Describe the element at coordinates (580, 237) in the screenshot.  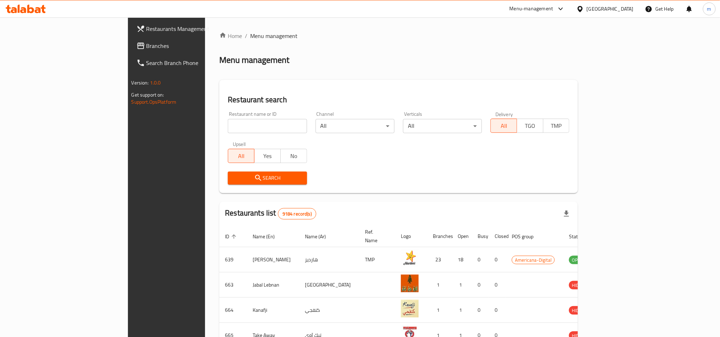
I see `span: Status` at that location.